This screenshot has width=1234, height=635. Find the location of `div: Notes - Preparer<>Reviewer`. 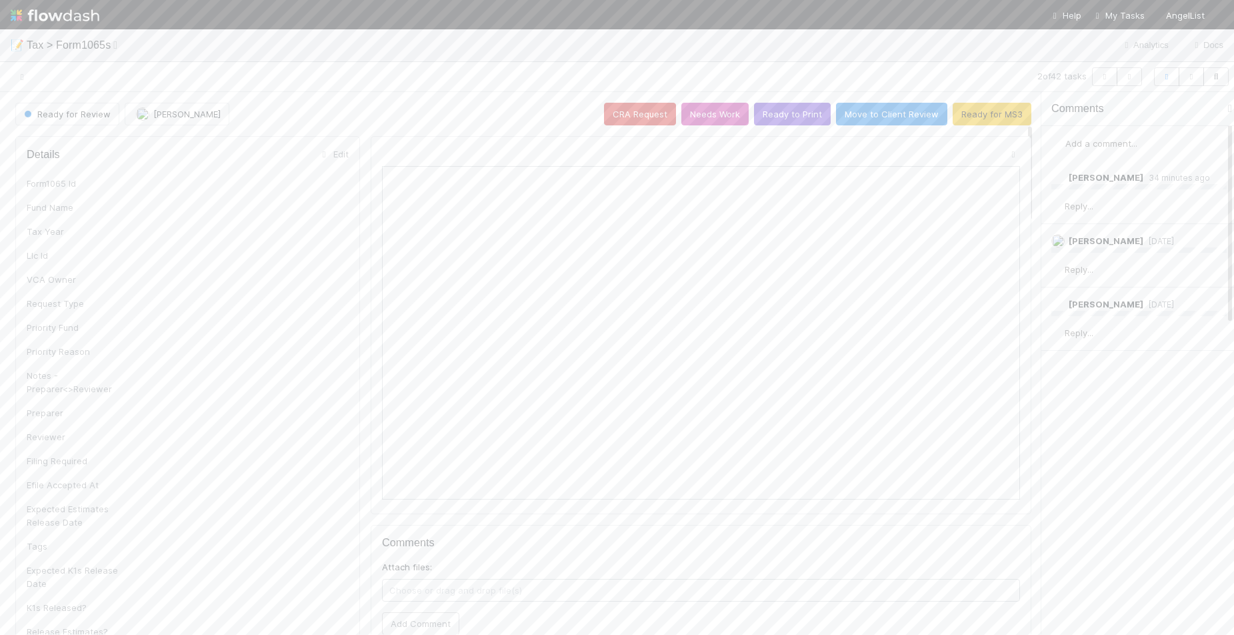

div: Notes - Preparer<>Reviewer is located at coordinates (77, 382).